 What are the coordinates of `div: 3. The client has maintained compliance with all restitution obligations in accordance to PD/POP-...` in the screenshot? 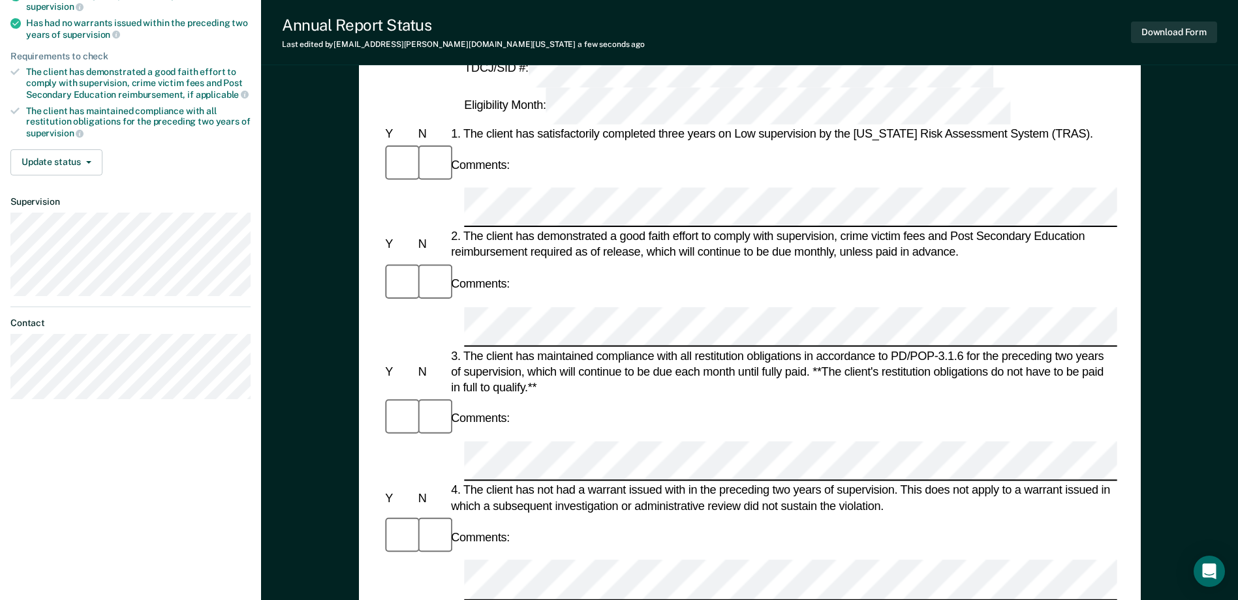 It's located at (782, 371).